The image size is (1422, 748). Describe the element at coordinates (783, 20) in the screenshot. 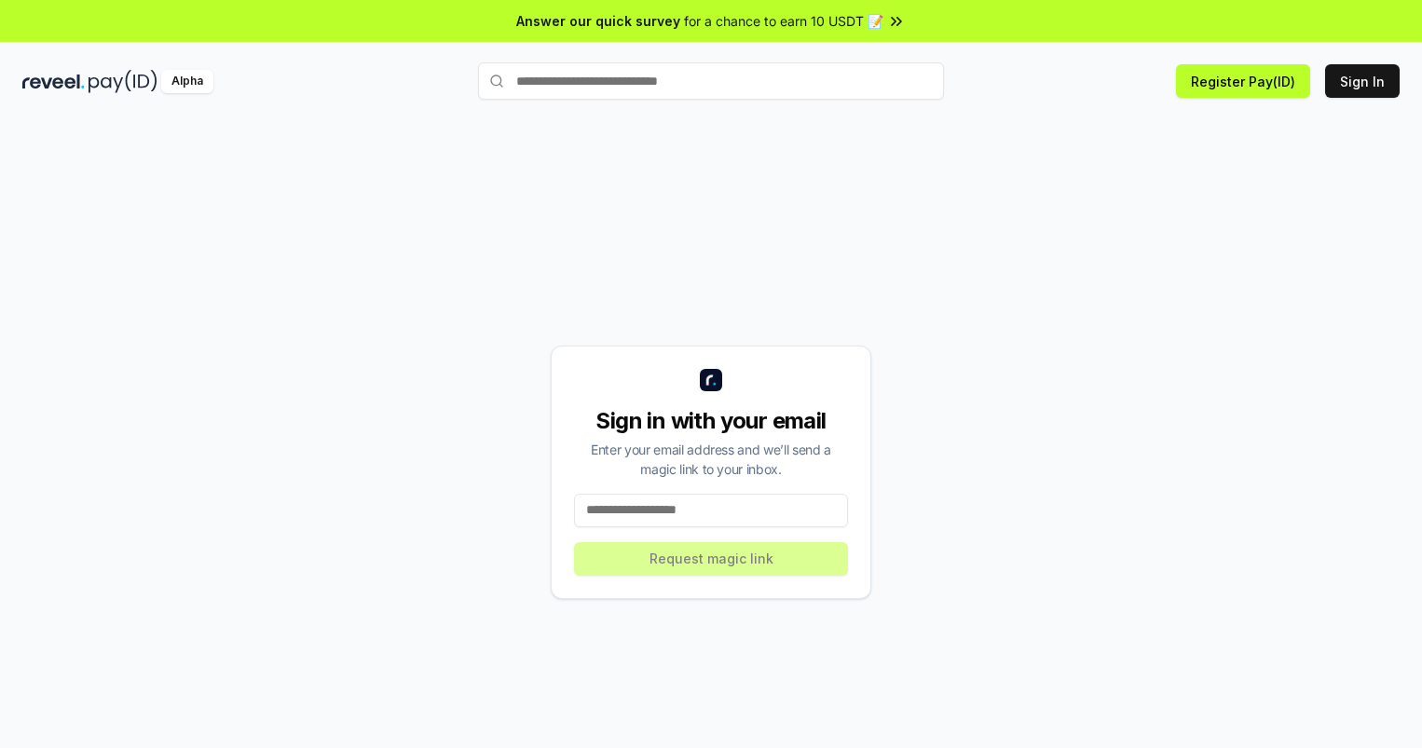

I see `span: for a chance to earn 10 USDT 📝` at that location.